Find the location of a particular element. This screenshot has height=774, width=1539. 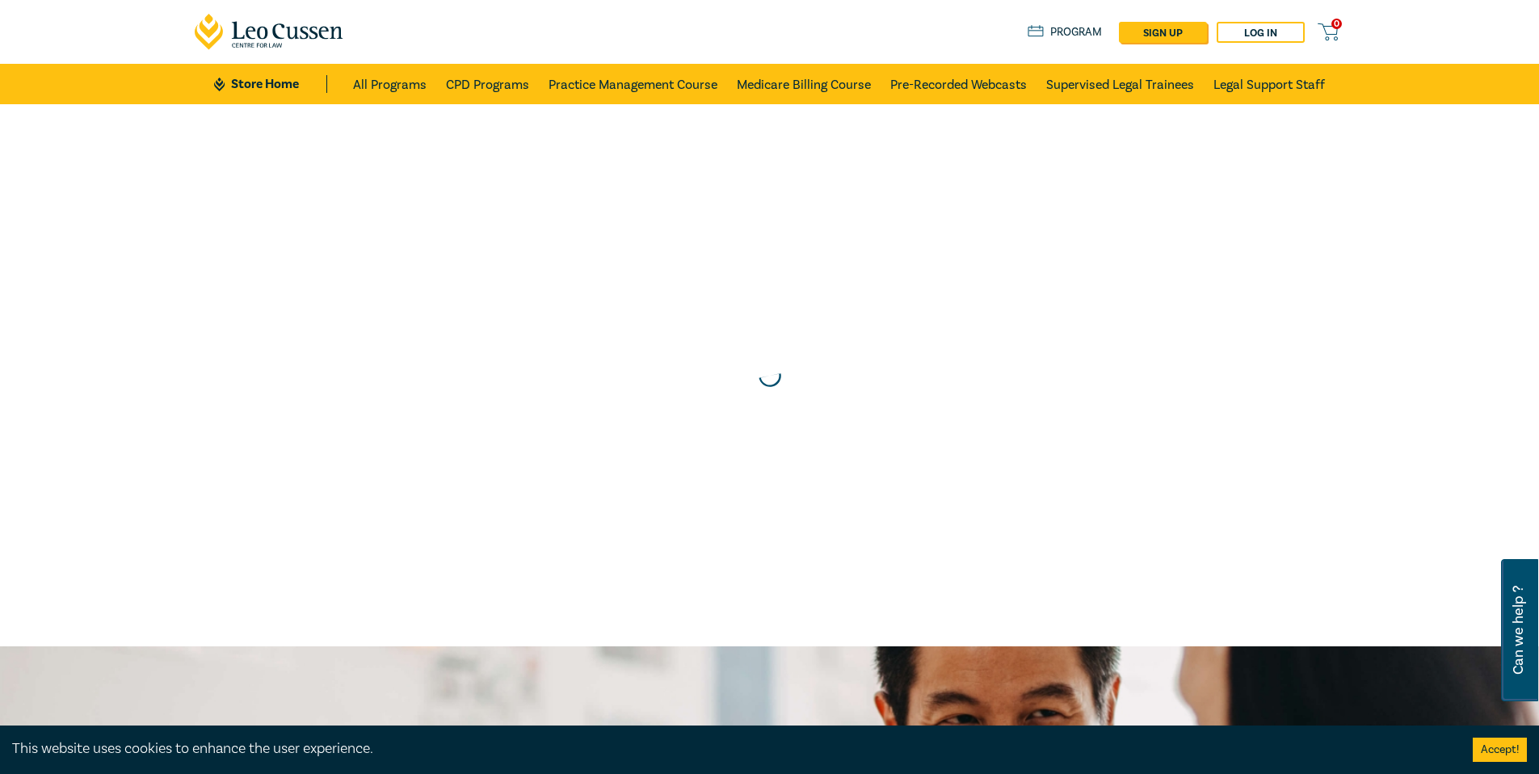

span: 0 is located at coordinates (1336, 23).